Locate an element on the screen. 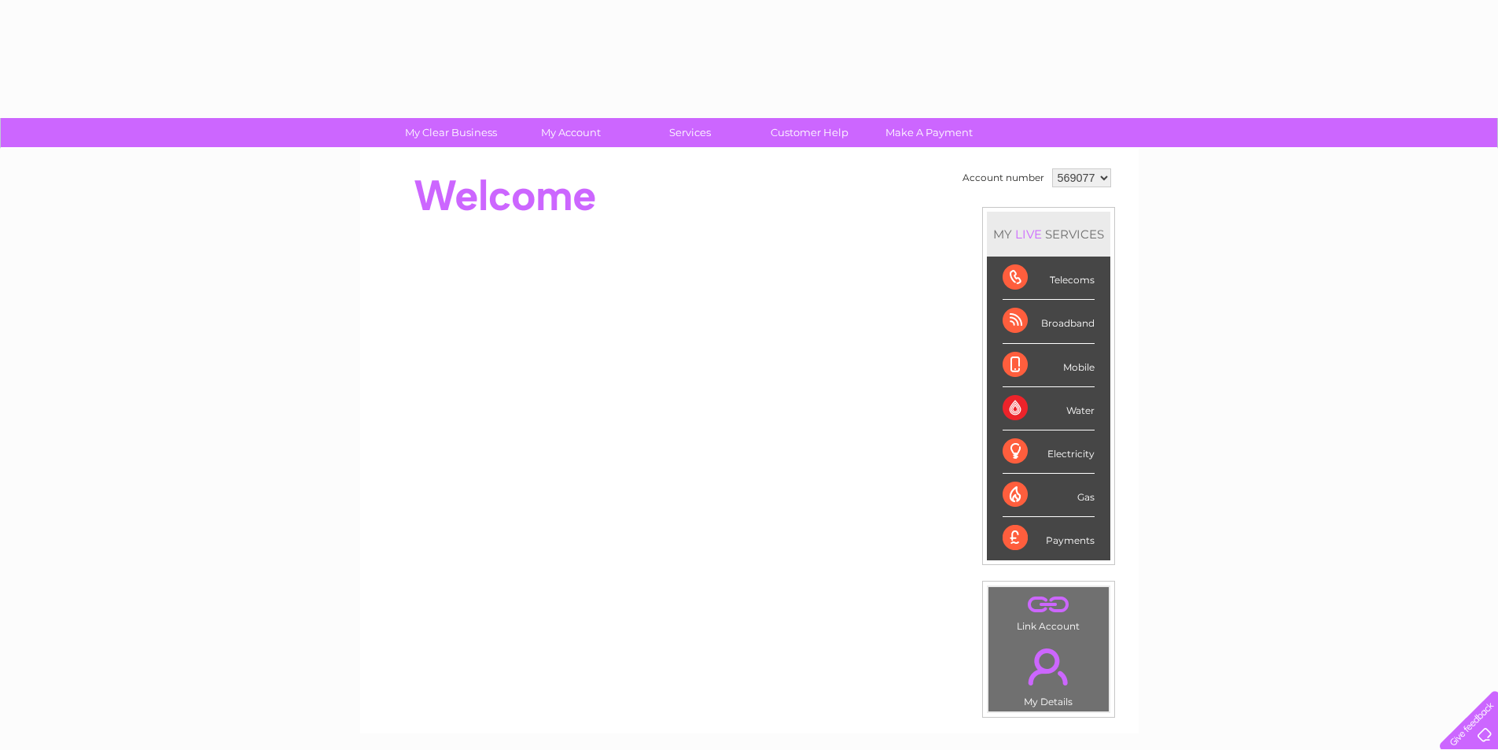 The width and height of the screenshot is (1498, 750). td: Link Account is located at coordinates (1049, 610).